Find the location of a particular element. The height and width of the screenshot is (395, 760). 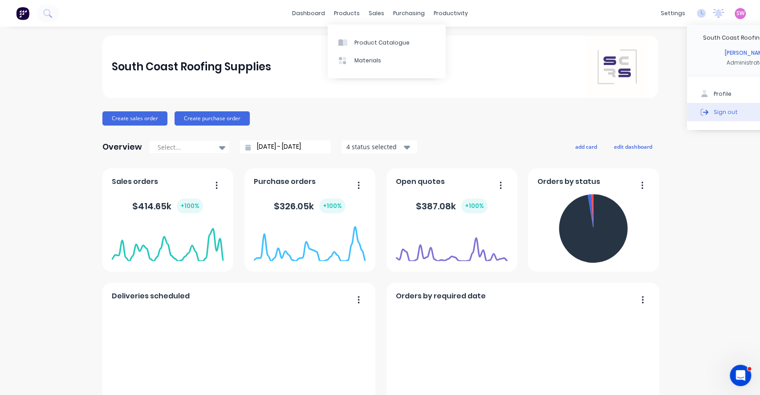

div: $ 326.05k is located at coordinates (310, 206).